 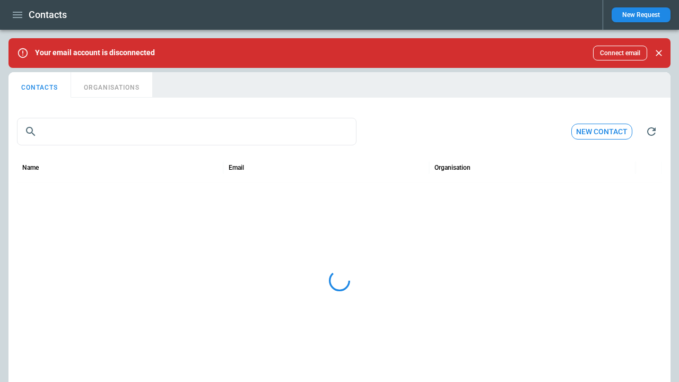 I want to click on h1: Contacts, so click(x=48, y=15).